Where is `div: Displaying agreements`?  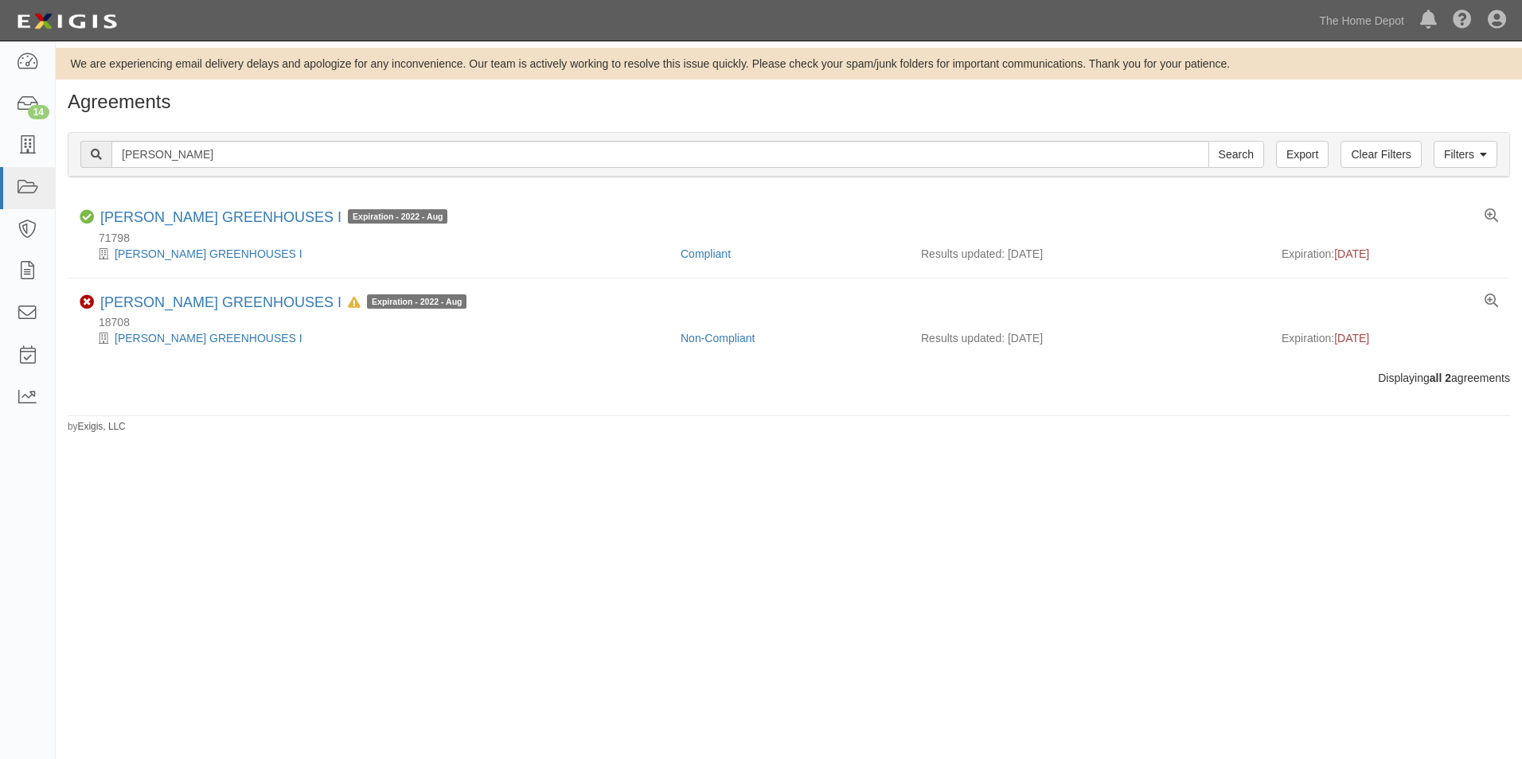
div: Displaying agreements is located at coordinates (789, 378).